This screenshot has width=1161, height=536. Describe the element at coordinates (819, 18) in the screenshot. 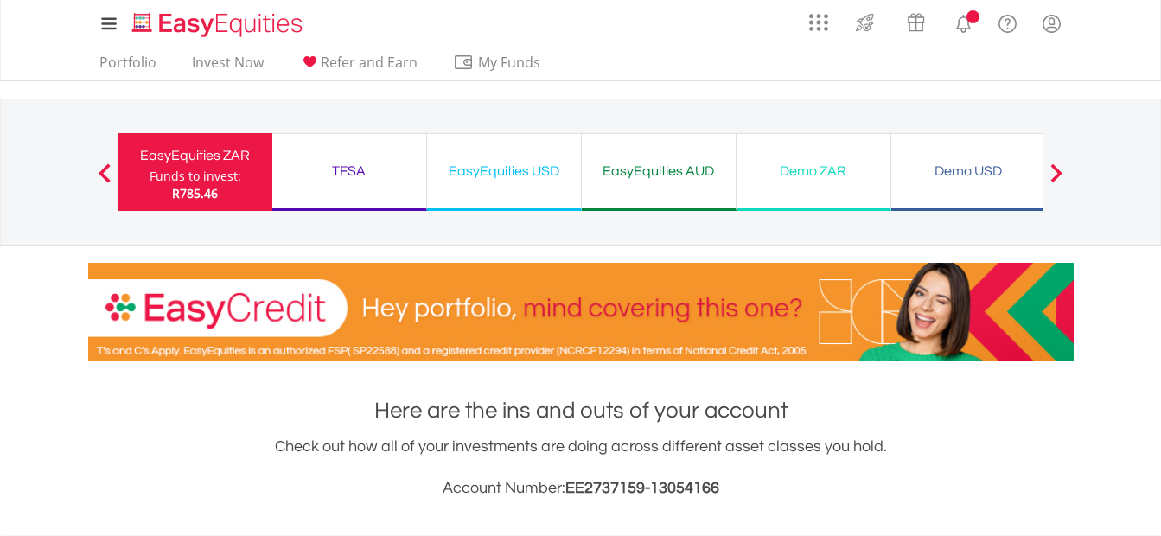

I see `a: AppsGrid` at that location.